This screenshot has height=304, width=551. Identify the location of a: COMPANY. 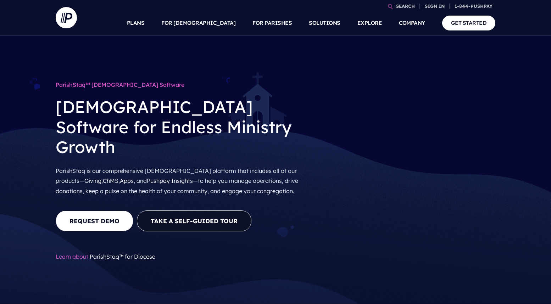
(412, 23).